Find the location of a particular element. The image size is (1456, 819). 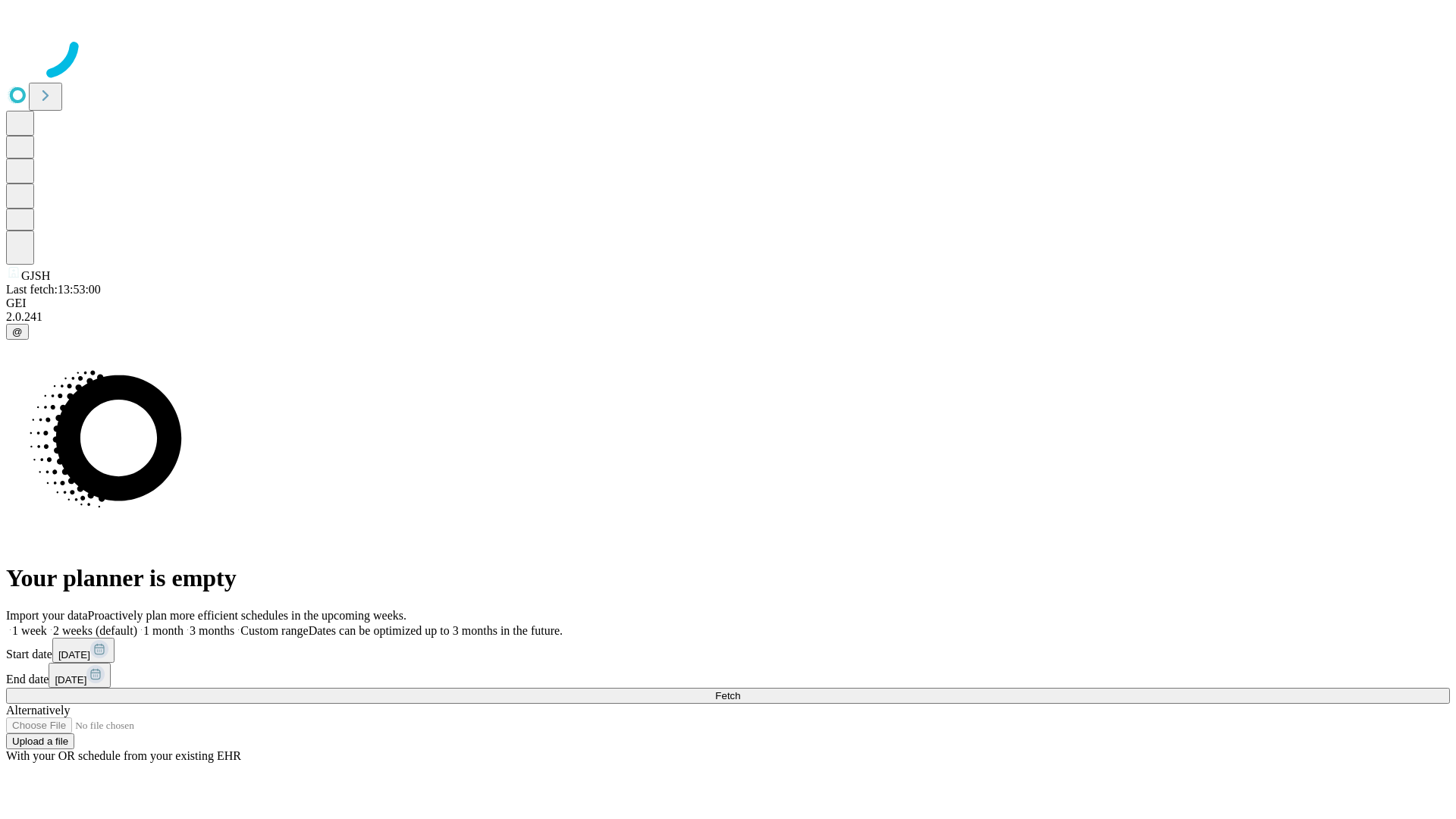

span: GJSH is located at coordinates (36, 275).